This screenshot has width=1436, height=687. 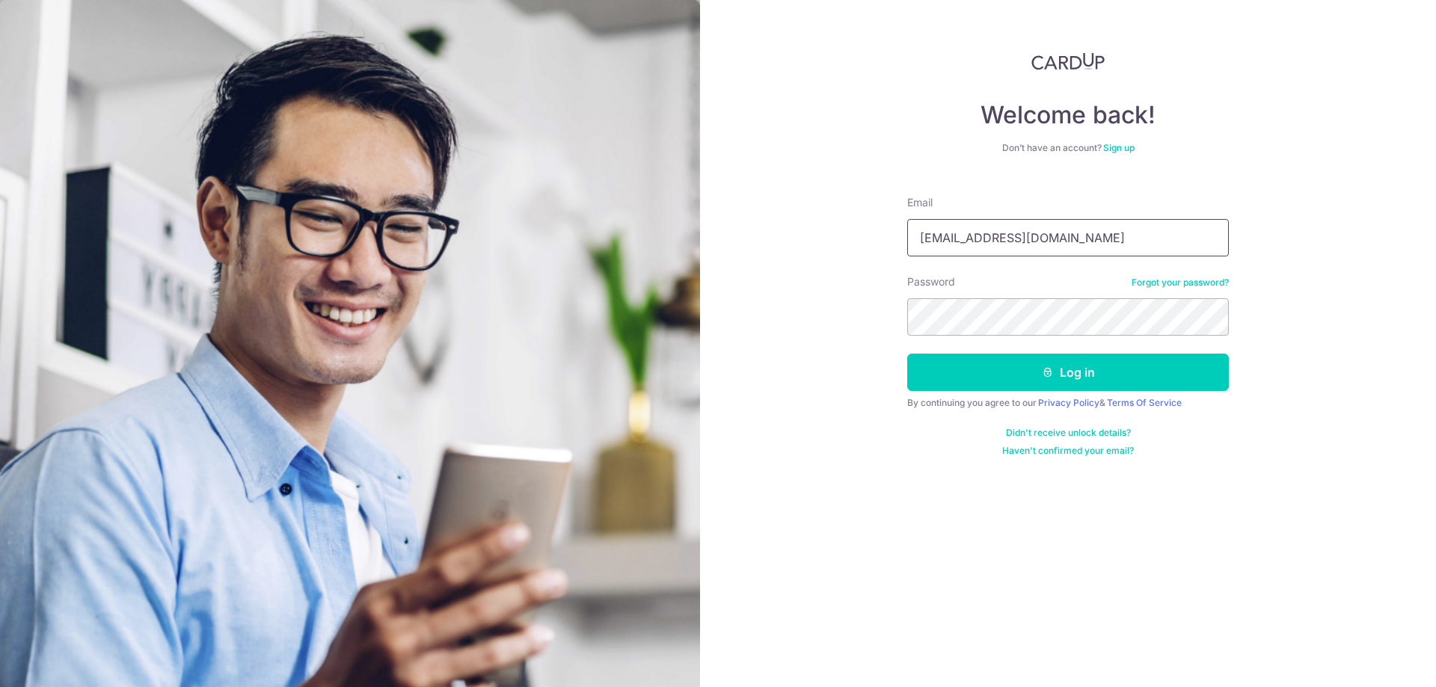 I want to click on a: Sign up, so click(x=1119, y=147).